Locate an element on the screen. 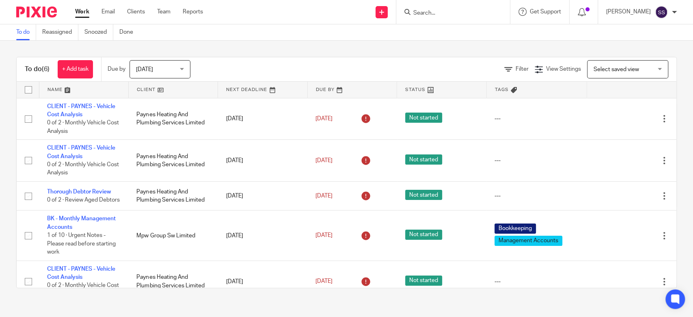 This screenshot has height=317, width=693. a: To do is located at coordinates (26, 32).